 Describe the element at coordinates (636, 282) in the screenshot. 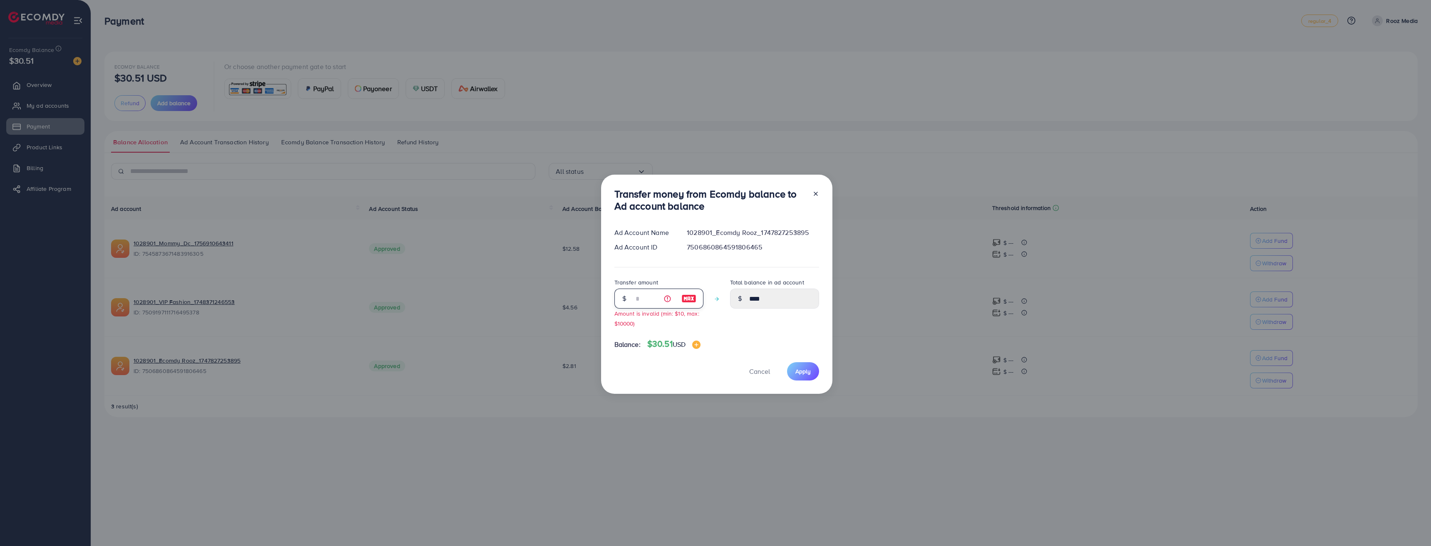

I see `label: Transfer amount` at that location.